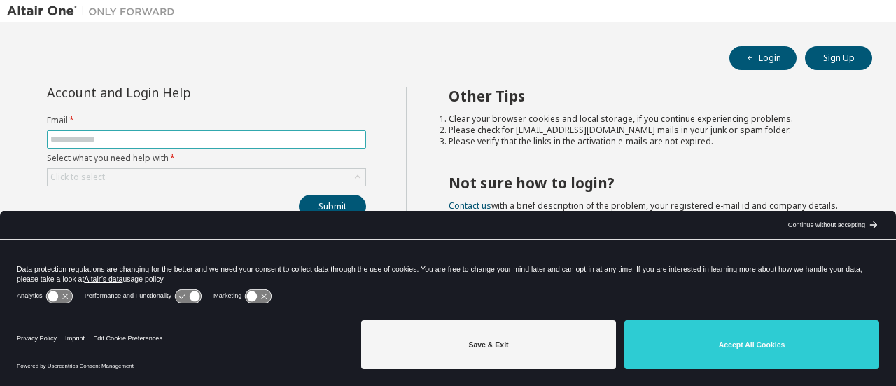 The height and width of the screenshot is (386, 896). I want to click on button: Submit, so click(332, 206).